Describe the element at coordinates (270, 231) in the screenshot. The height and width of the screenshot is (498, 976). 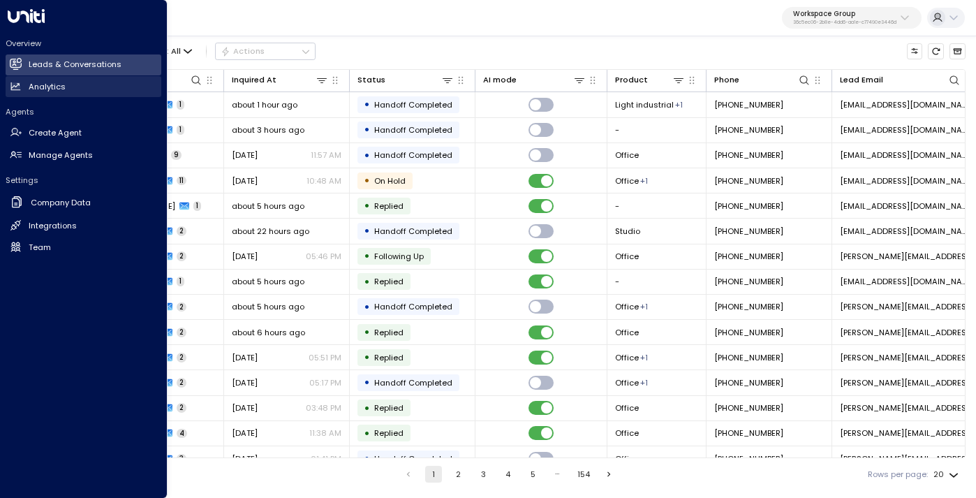
I see `span: about 22 hours ago` at that location.